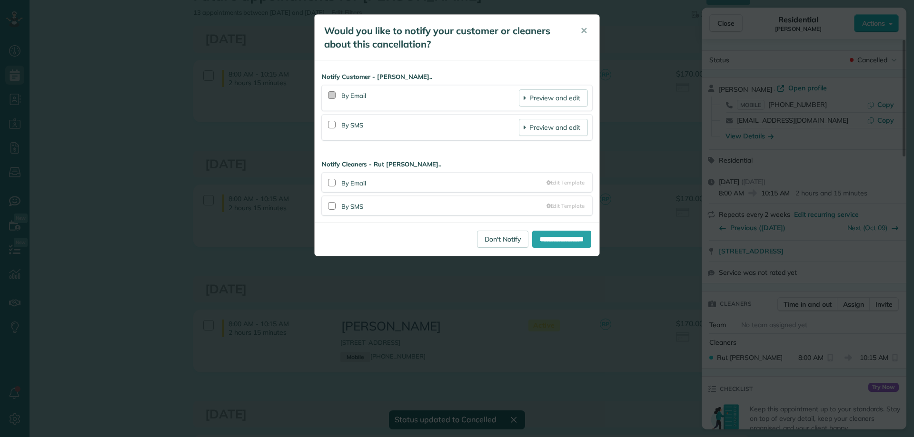 This screenshot has width=914, height=437. Describe the element at coordinates (446, 38) in the screenshot. I see `h5: Would you like to notify your customer or cleaners about this cancellation?` at that location.